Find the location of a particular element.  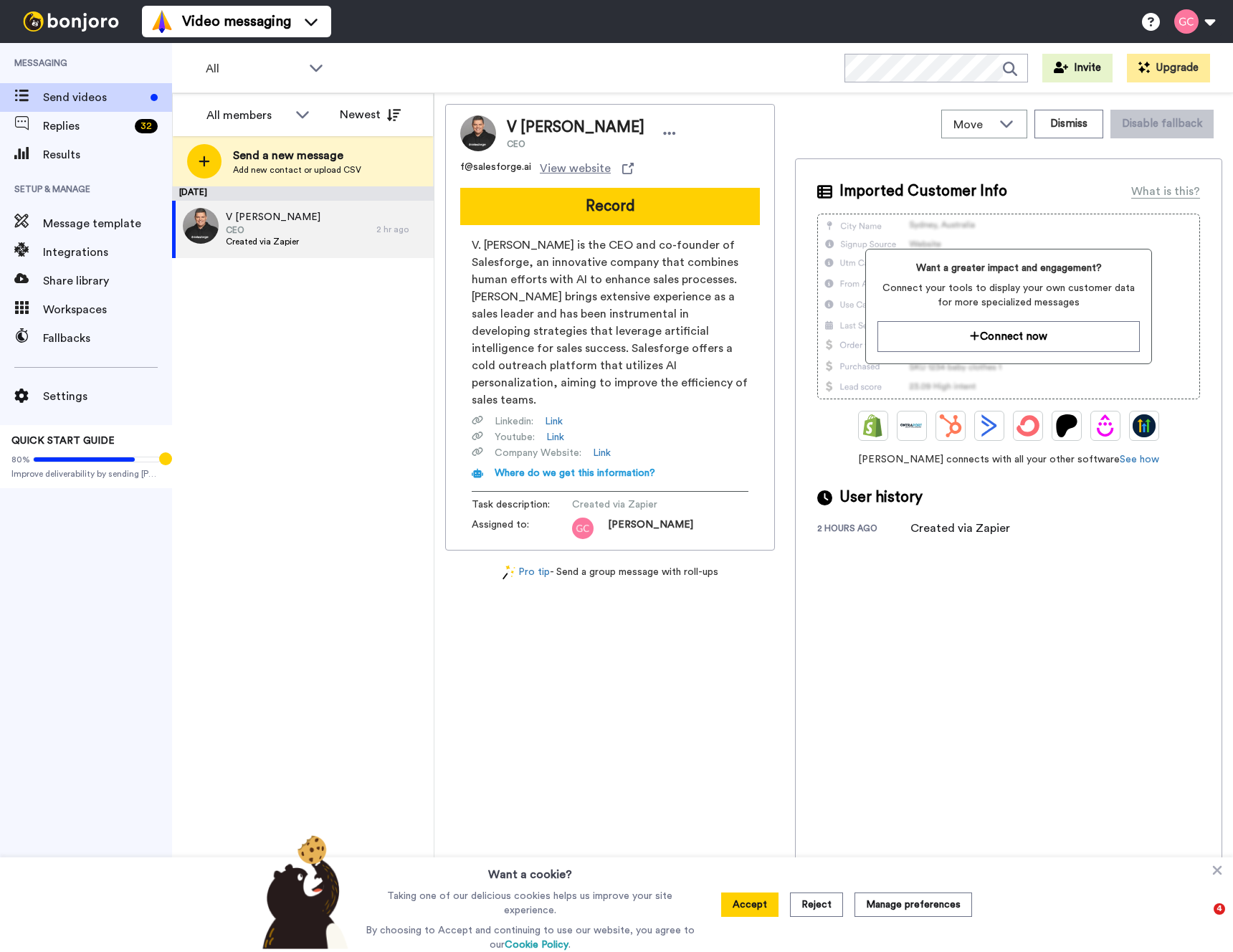

span: f@salesforge.ai is located at coordinates (495, 169).